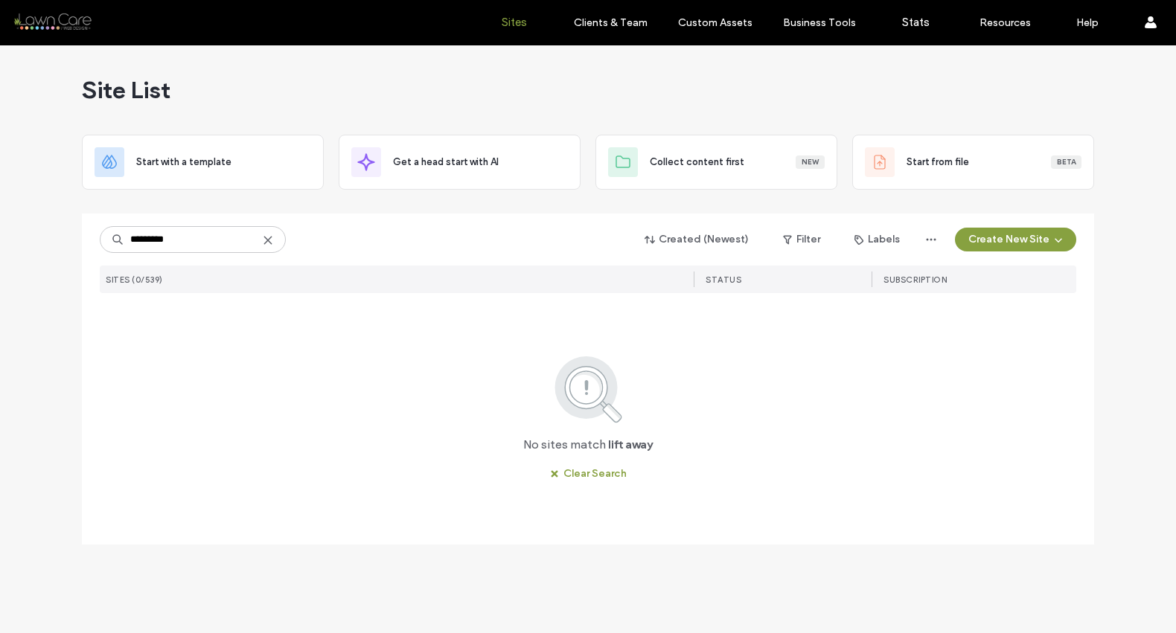  I want to click on label: Help, so click(1087, 22).